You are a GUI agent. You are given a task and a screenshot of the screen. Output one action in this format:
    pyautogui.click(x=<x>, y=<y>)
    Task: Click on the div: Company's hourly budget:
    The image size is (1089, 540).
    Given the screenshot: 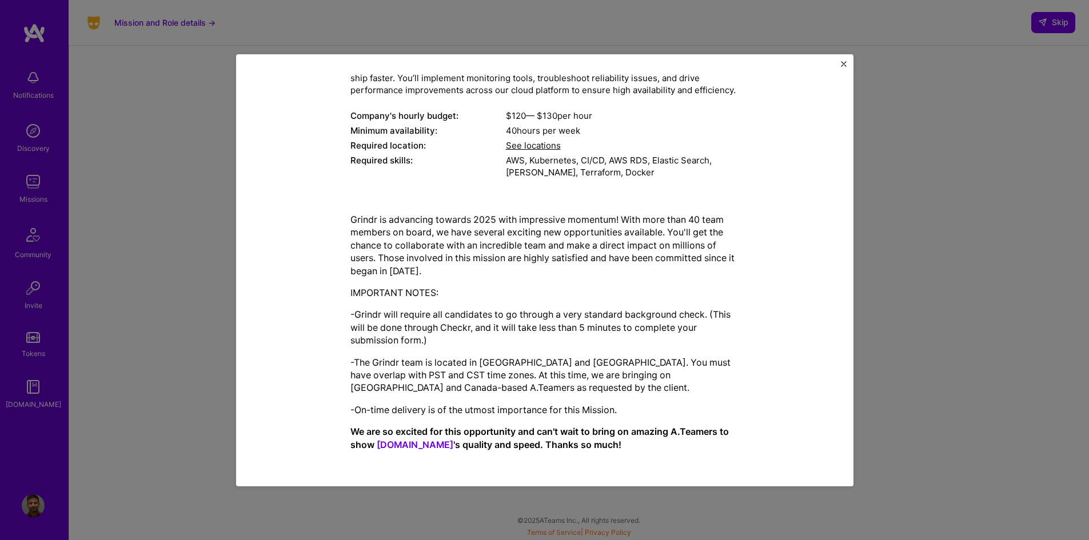 What is the action you would take?
    pyautogui.click(x=428, y=115)
    